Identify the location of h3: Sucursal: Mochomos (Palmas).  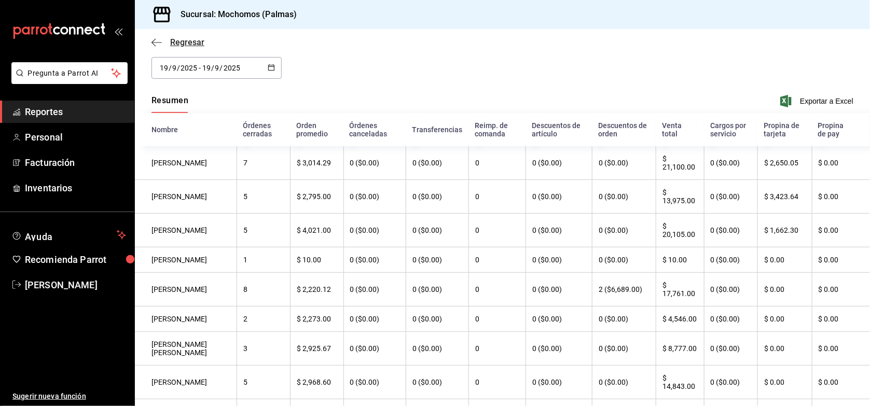
(234, 15).